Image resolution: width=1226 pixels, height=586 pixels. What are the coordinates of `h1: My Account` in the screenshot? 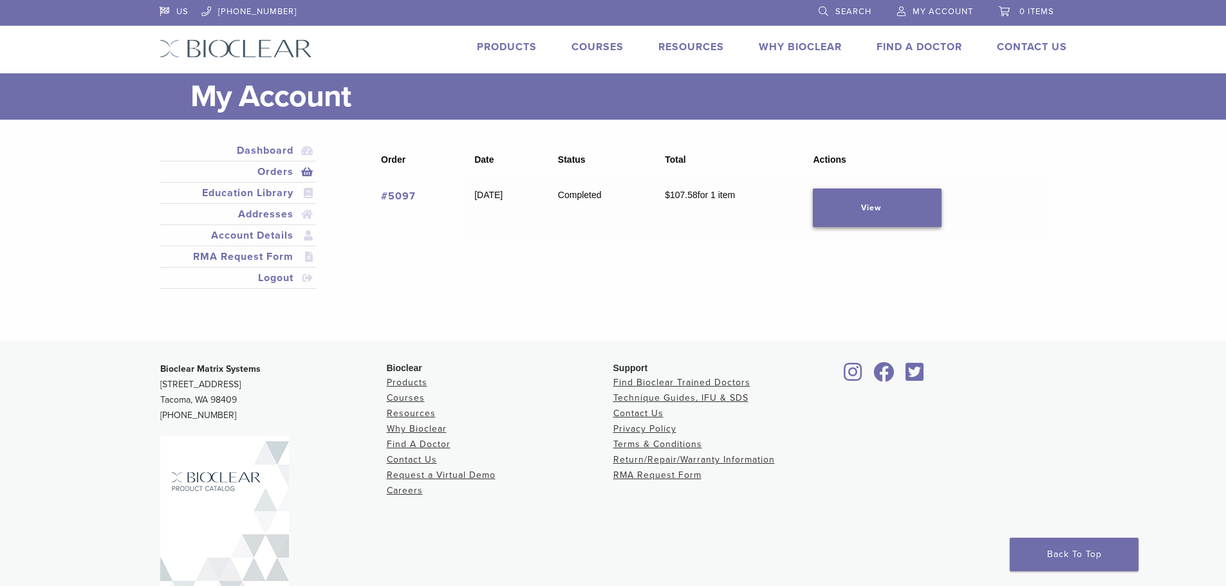 It's located at (629, 97).